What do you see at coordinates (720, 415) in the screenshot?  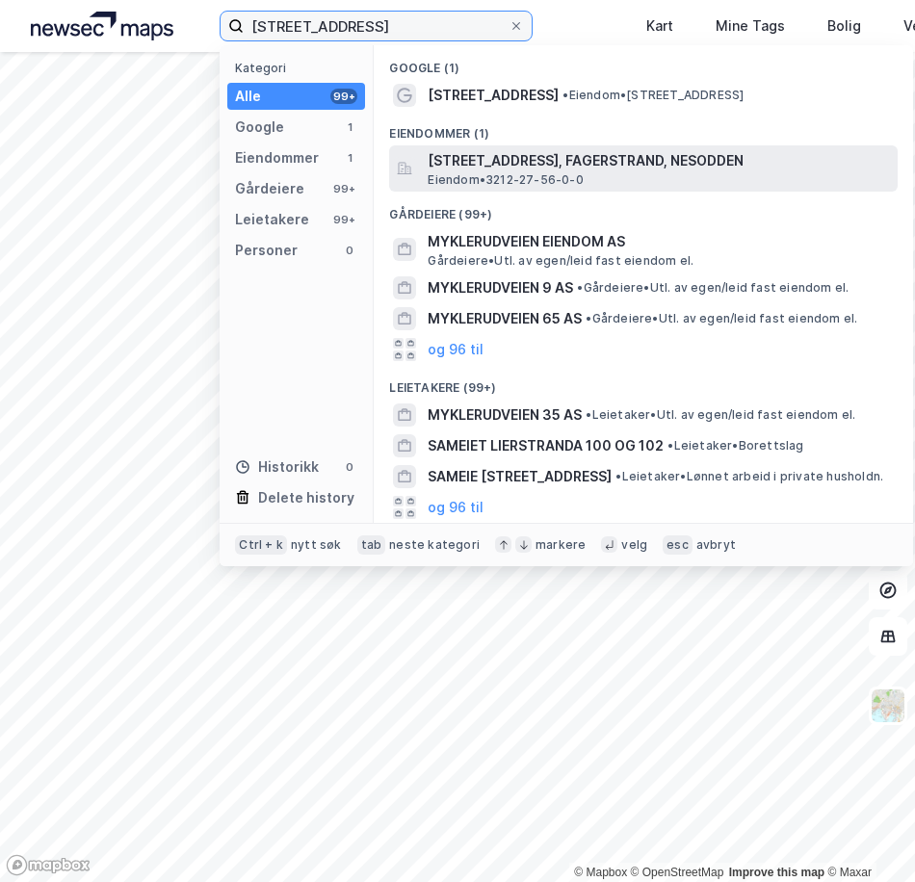 I see `span: Leietaker • Utl. av egen/leid fast eiendom el.` at bounding box center [720, 415].